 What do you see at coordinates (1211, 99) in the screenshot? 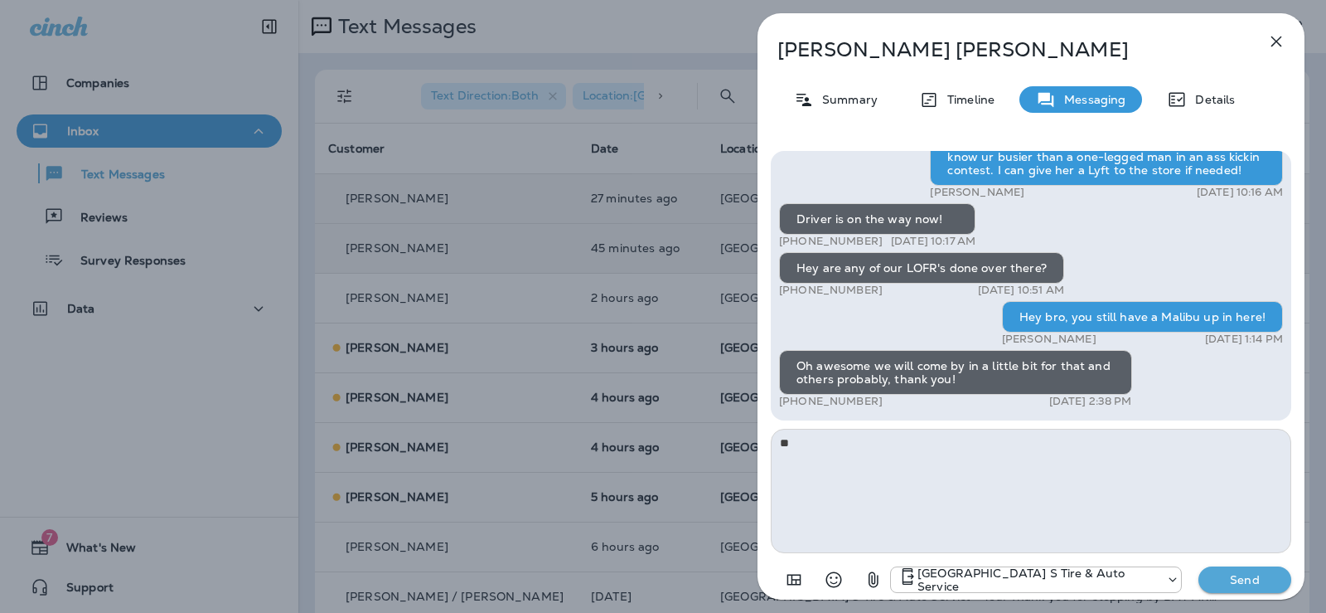
I see `p: Details` at bounding box center [1211, 99].